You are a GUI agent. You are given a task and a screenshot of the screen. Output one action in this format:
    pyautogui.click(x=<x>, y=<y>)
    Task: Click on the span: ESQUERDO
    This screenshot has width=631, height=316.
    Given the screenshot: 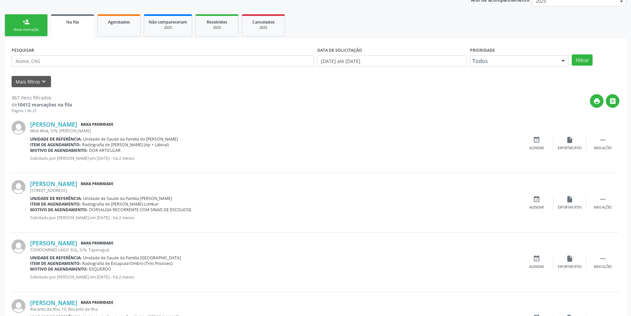 What is the action you would take?
    pyautogui.click(x=100, y=269)
    